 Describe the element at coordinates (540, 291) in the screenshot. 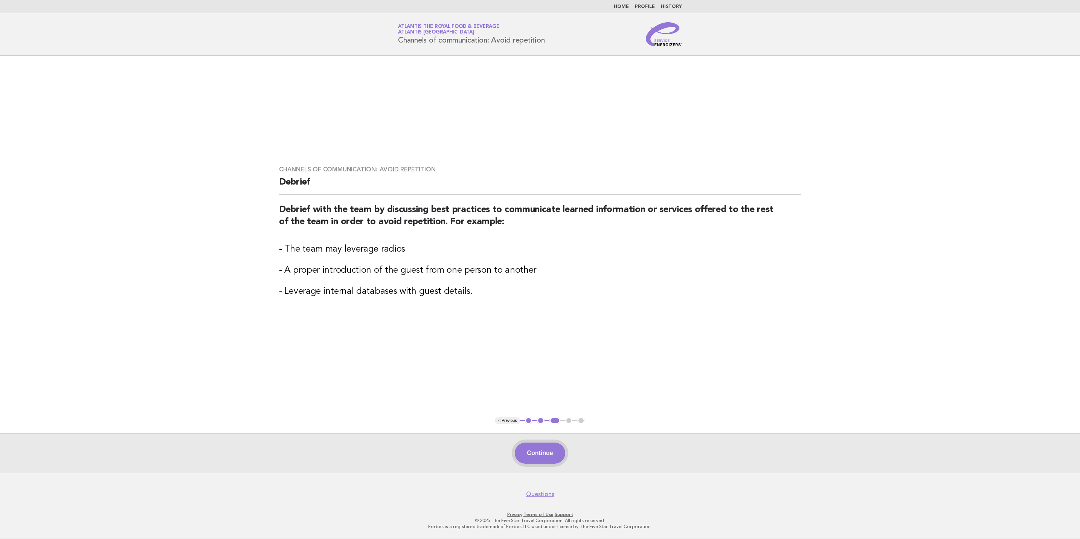

I see `h3: - Leverage internal databases with guest details.` at that location.